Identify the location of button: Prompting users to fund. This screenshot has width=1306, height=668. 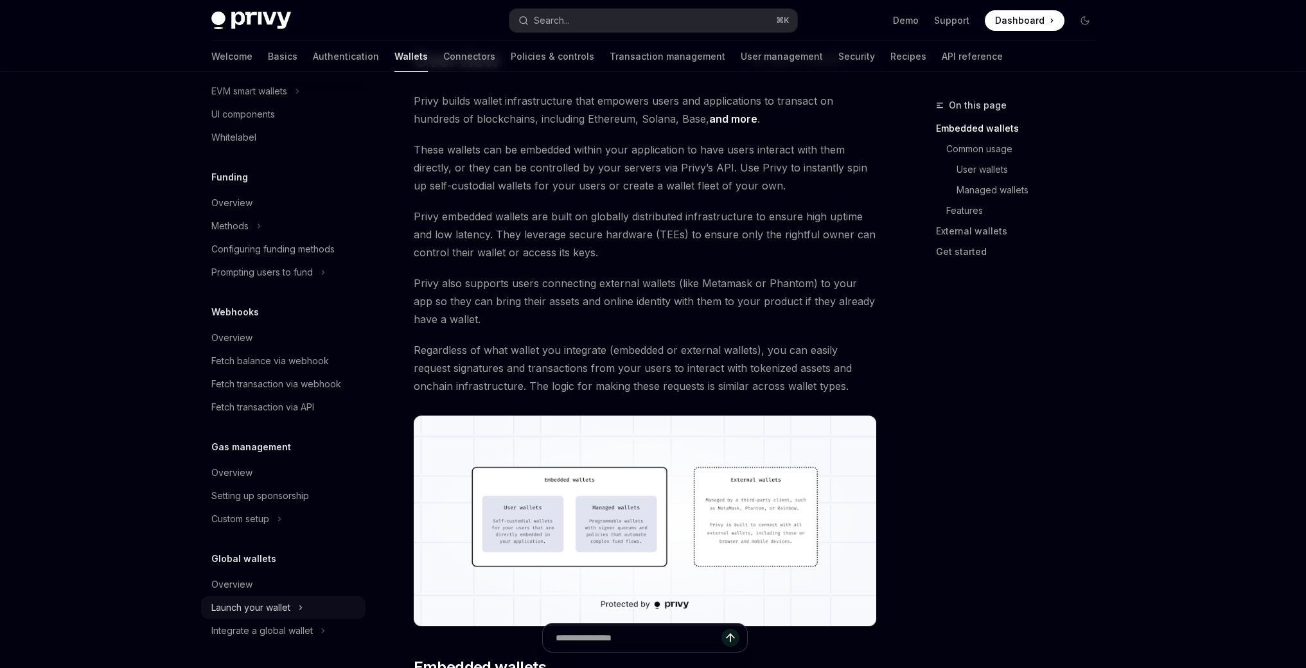
(283, 272).